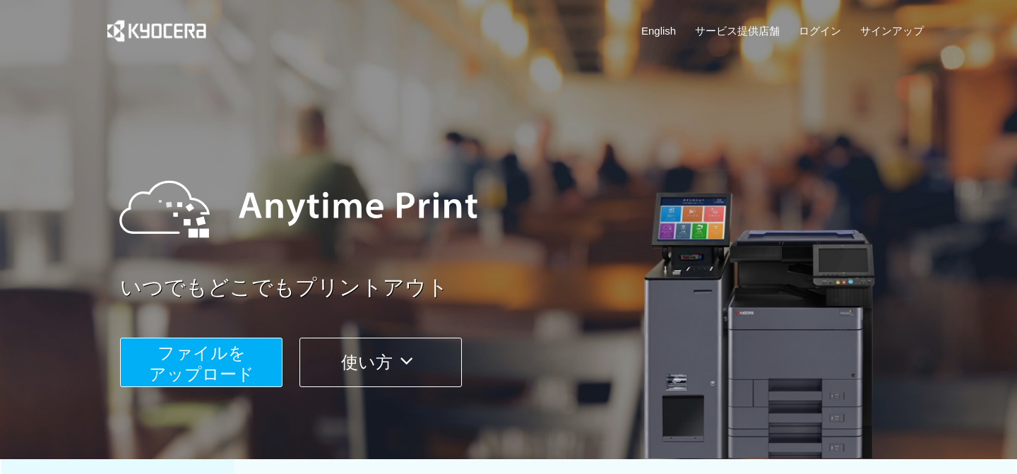 The image size is (1017, 474). I want to click on a: ログイン, so click(820, 30).